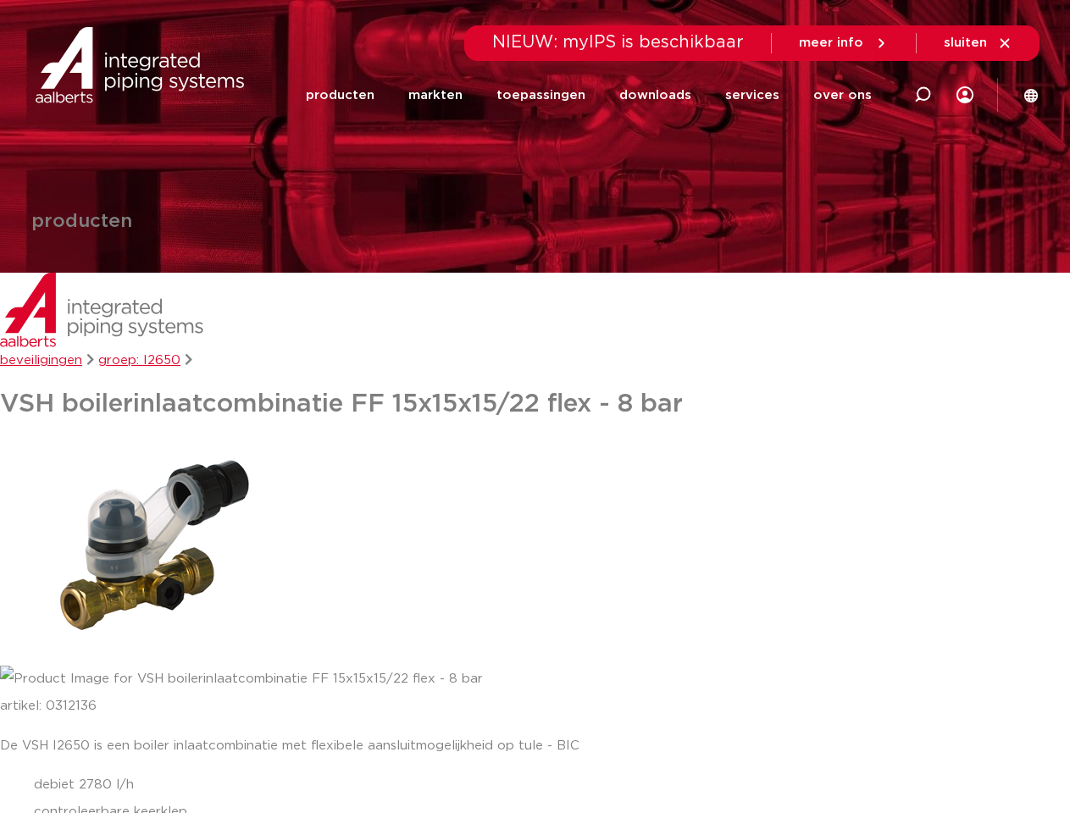 This screenshot has width=1070, height=813. Describe the element at coordinates (842, 95) in the screenshot. I see `a: over ons` at that location.